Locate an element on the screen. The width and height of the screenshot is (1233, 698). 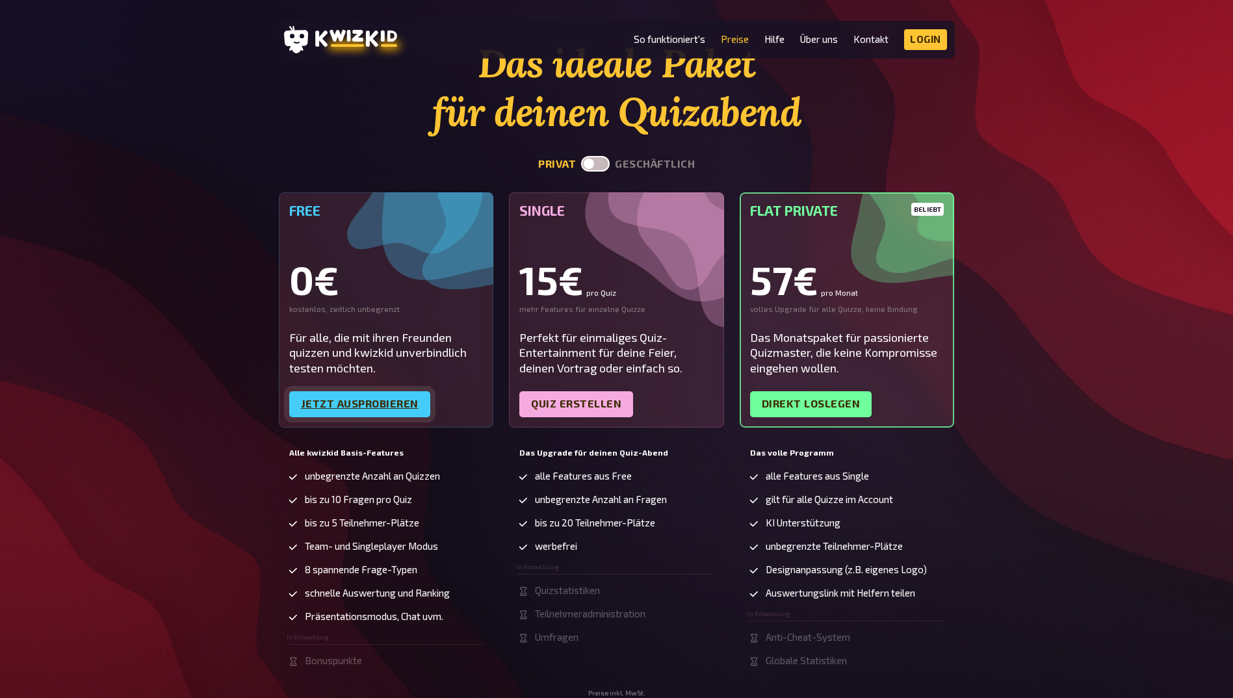
h5: Das volle Programm is located at coordinates (847, 453).